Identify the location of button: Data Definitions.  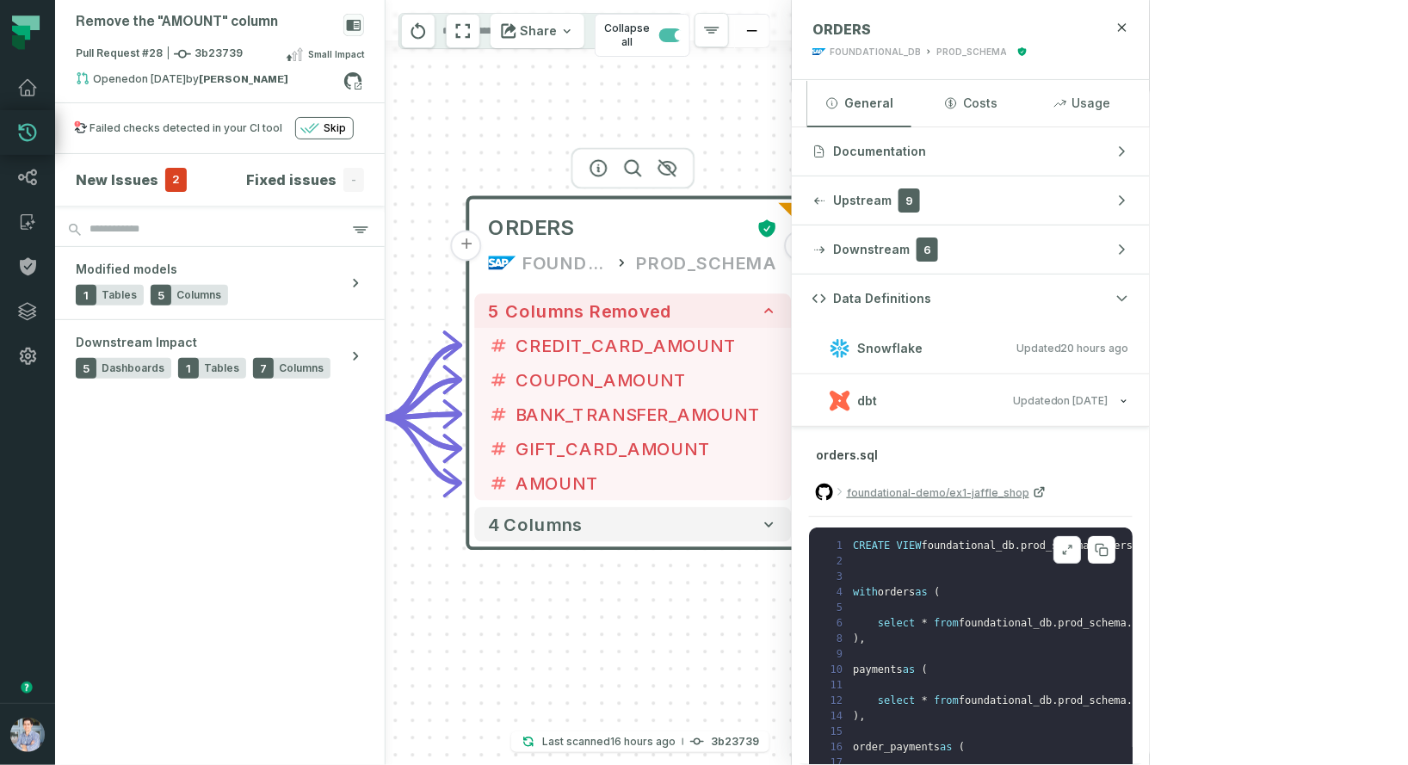
(971, 299).